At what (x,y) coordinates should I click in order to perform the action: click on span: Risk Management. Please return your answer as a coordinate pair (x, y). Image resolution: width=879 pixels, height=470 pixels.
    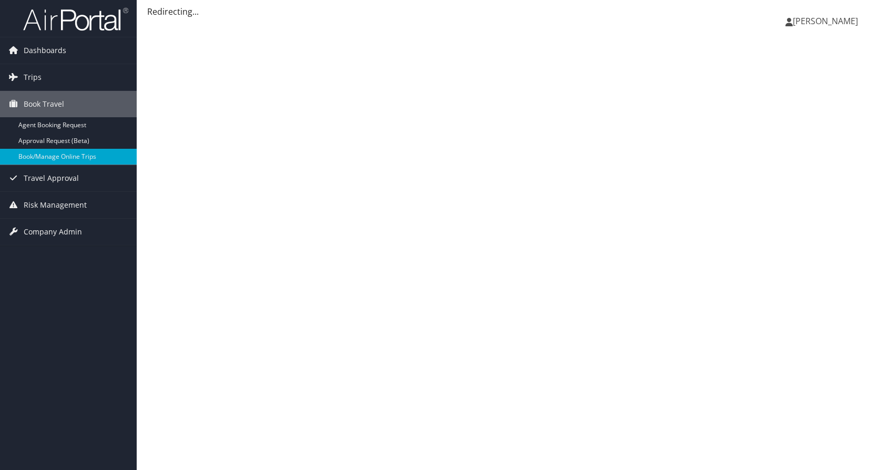
    Looking at the image, I should click on (55, 205).